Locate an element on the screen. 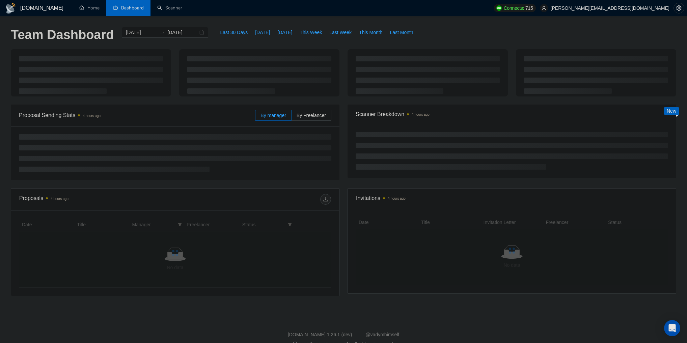 The height and width of the screenshot is (343, 687). span: swap-right is located at coordinates (162, 32).